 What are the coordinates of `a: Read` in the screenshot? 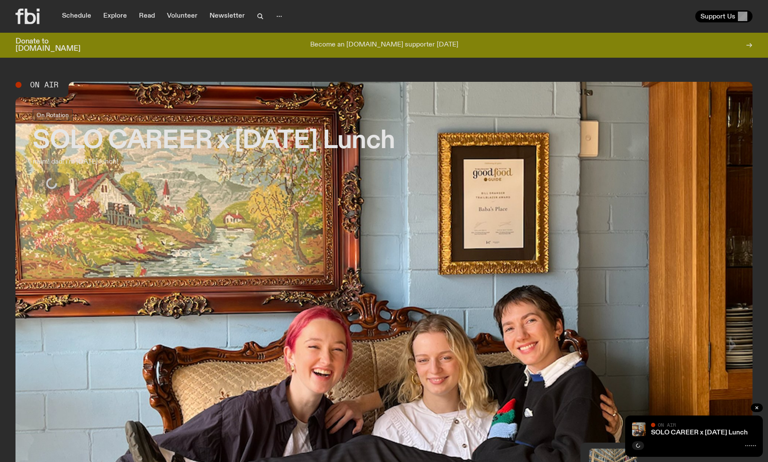 It's located at (147, 16).